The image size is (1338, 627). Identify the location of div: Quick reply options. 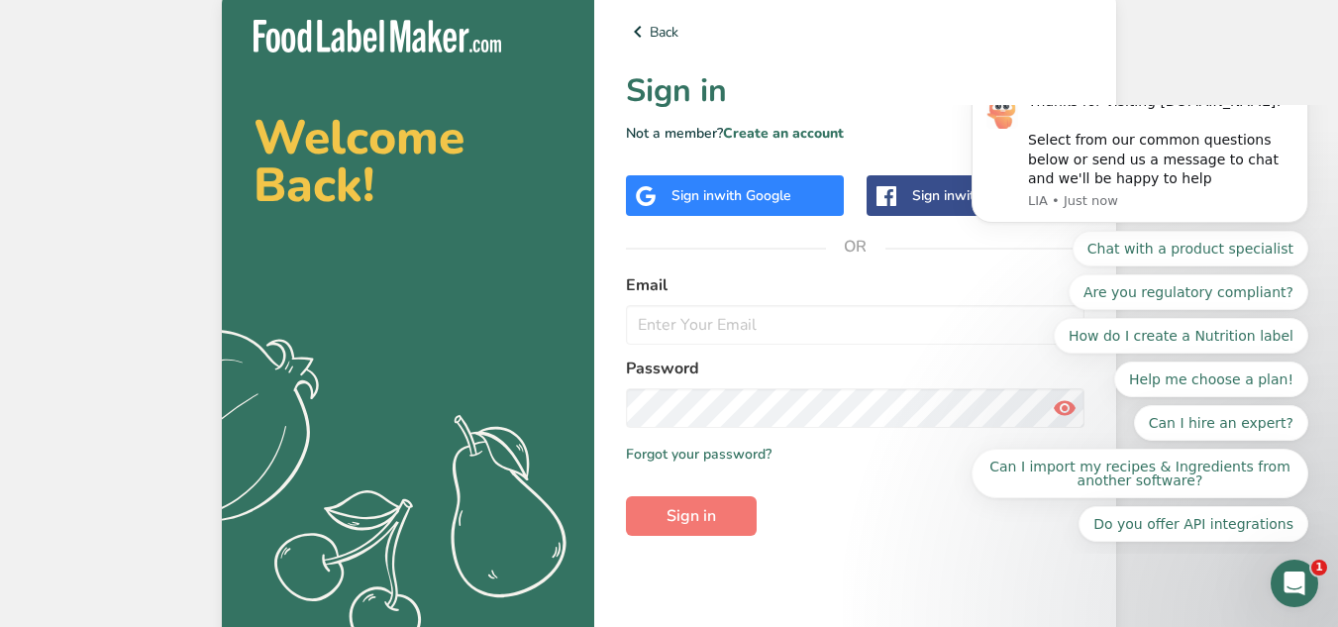
(198, 281).